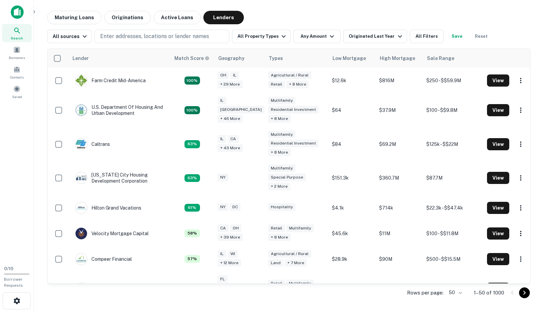 This screenshot has height=312, width=544. Describe the element at coordinates (104, 259) in the screenshot. I see `div: Compeer Financial` at that location.